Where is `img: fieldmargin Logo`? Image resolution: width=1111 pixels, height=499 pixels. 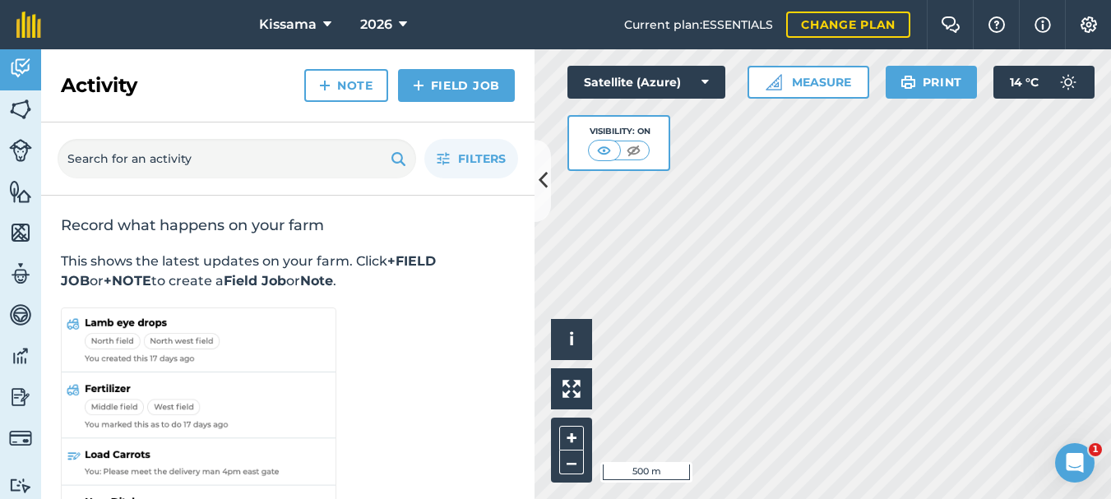
img: fieldmargin Logo is located at coordinates (29, 25).